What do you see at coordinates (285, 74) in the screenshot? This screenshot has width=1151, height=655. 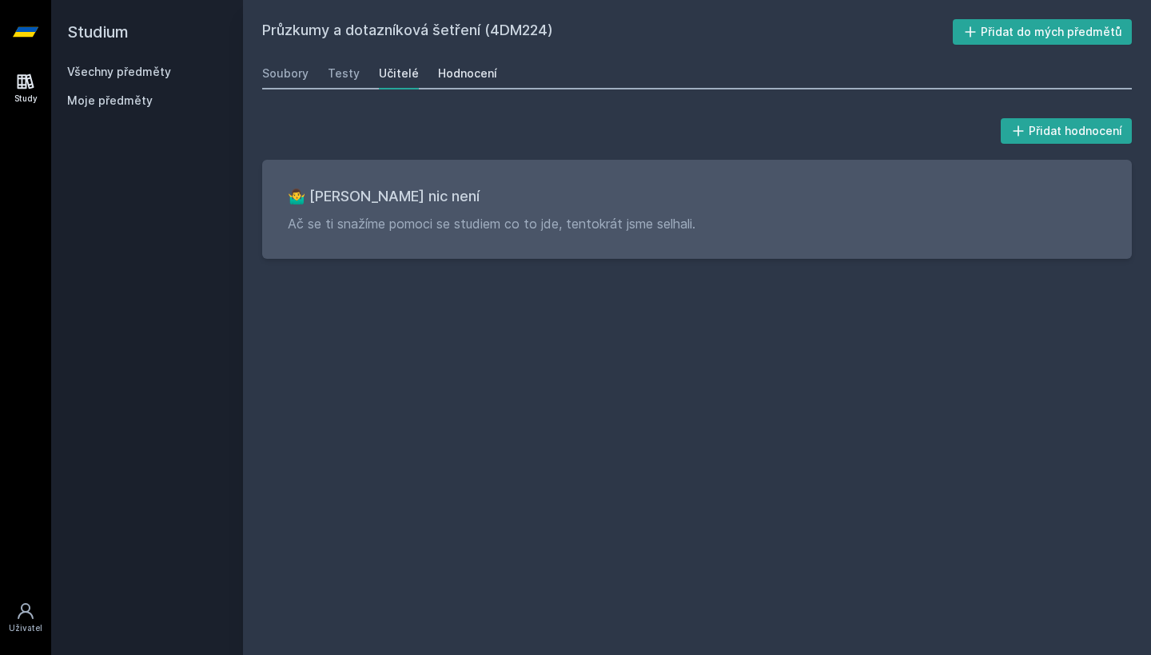 I see `div: Soubory` at bounding box center [285, 74].